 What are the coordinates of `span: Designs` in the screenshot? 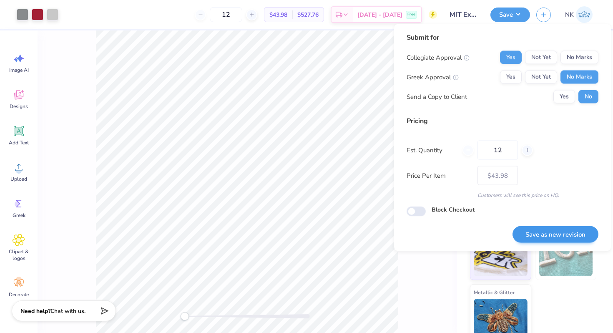 It's located at (19, 106).